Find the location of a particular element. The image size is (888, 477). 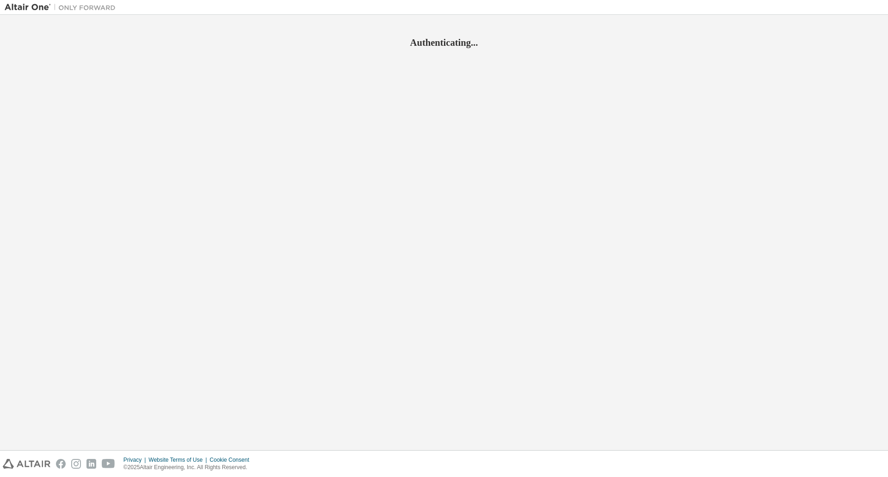

img: instagram.svg is located at coordinates (76, 463).